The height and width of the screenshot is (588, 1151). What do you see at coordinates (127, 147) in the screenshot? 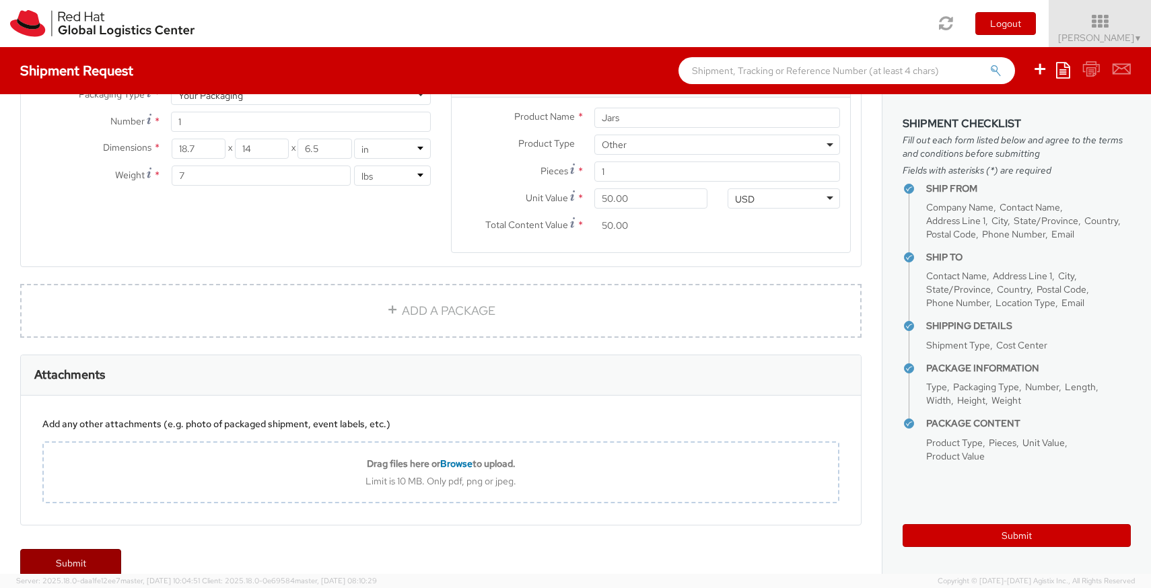
I see `span: Dimensions` at bounding box center [127, 147].